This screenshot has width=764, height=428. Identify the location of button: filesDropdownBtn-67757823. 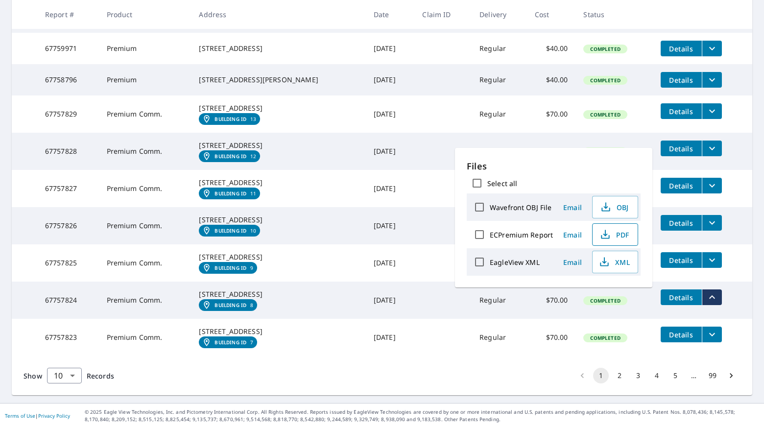
(712, 335).